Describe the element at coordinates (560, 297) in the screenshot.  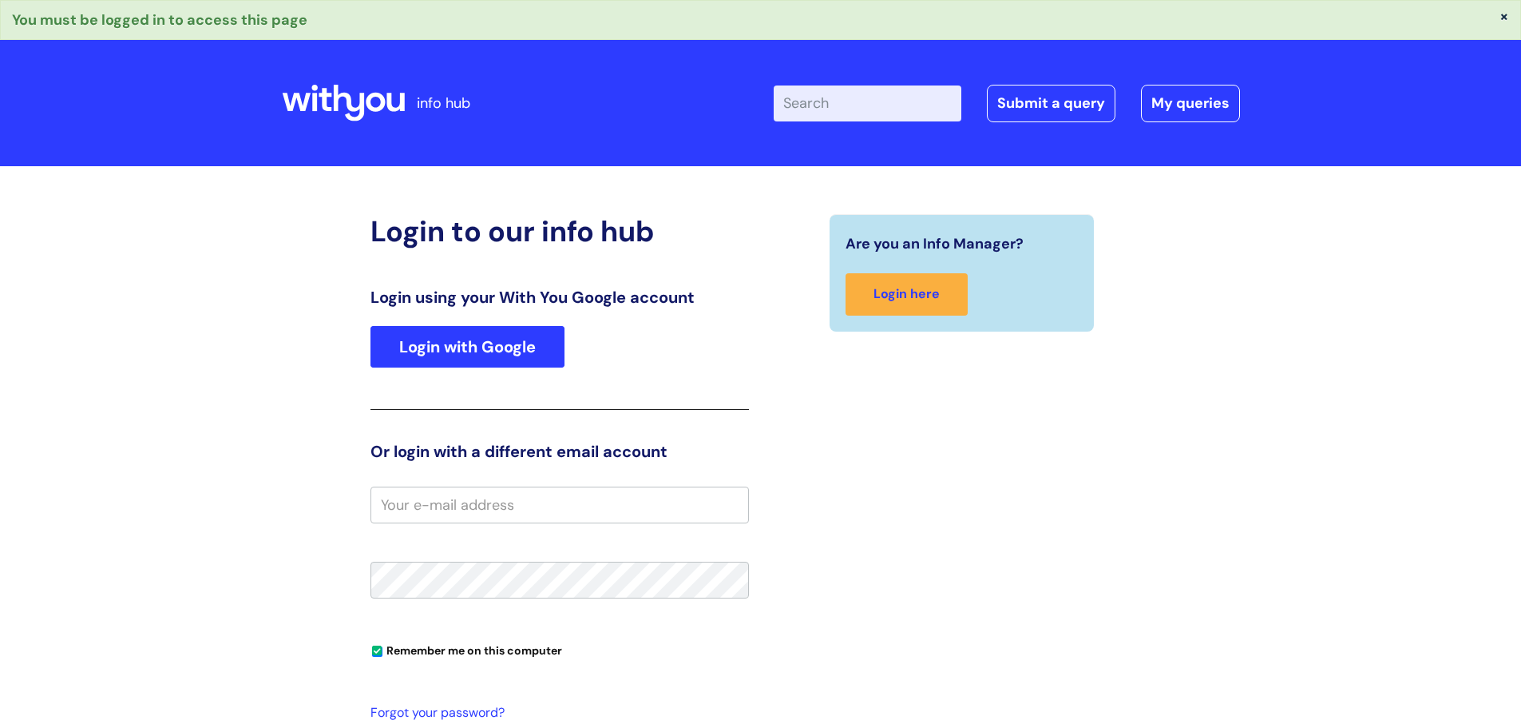
I see `h3: Login using your With You Google account` at that location.